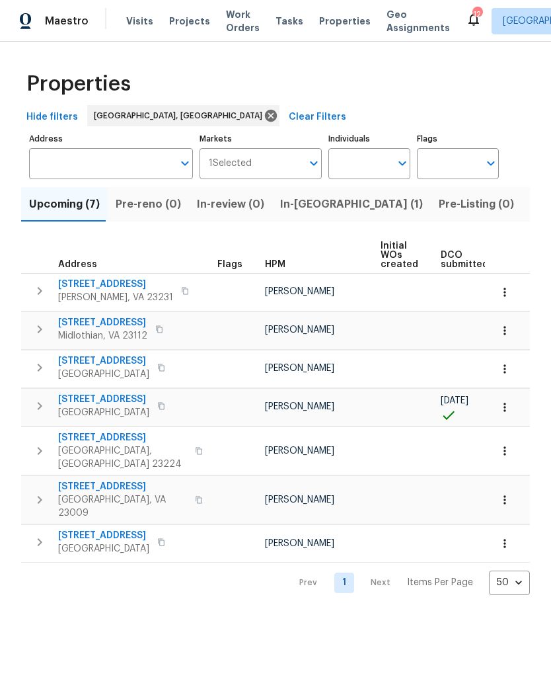 The height and width of the screenshot is (691, 551). I want to click on span: Projects, so click(190, 21).